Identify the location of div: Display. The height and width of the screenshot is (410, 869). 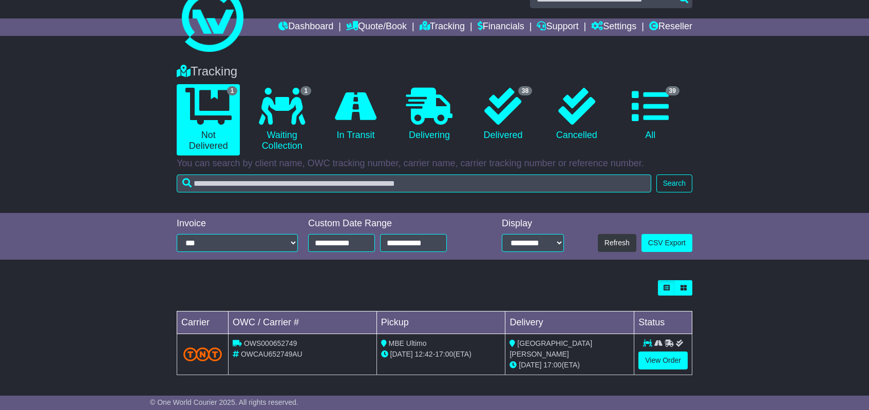
(533, 224).